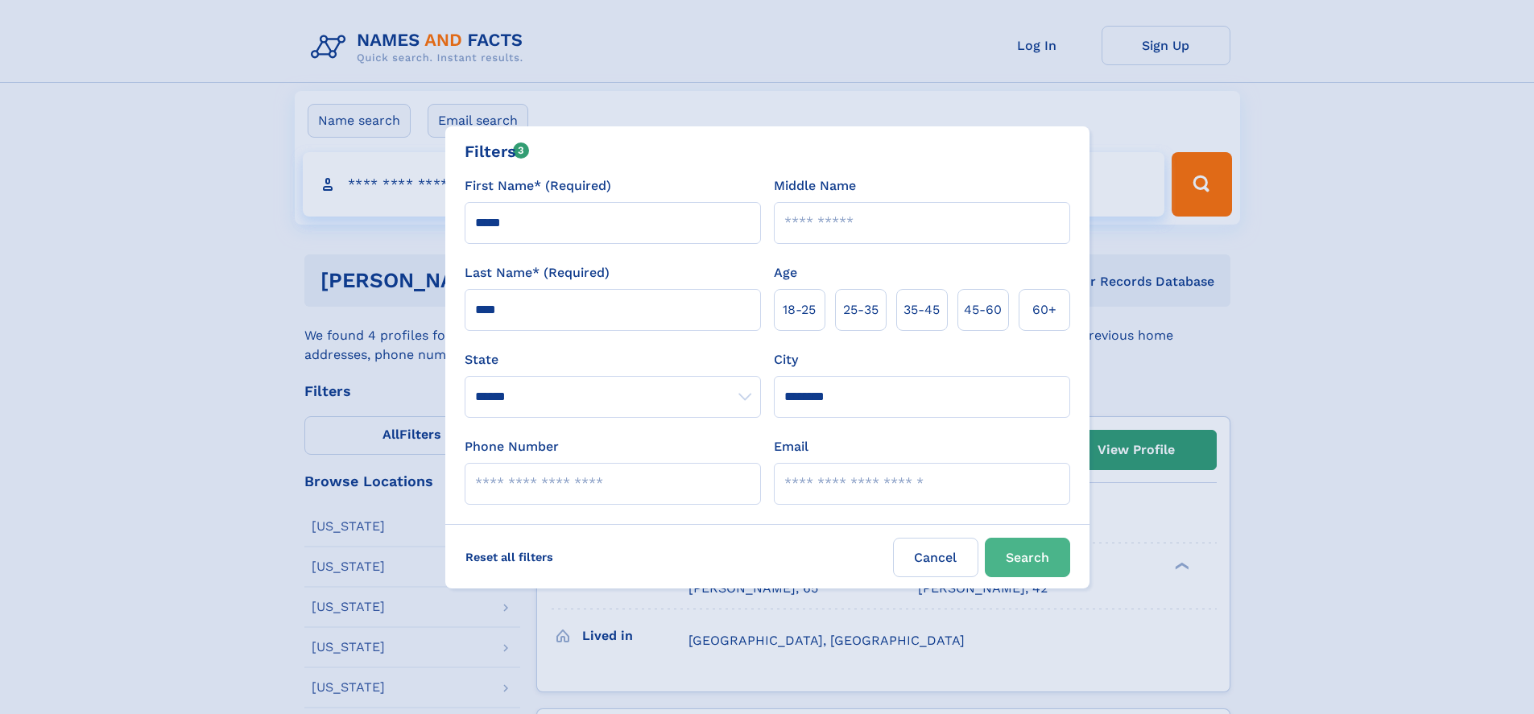  What do you see at coordinates (815, 186) in the screenshot?
I see `label: Middle Name` at bounding box center [815, 186].